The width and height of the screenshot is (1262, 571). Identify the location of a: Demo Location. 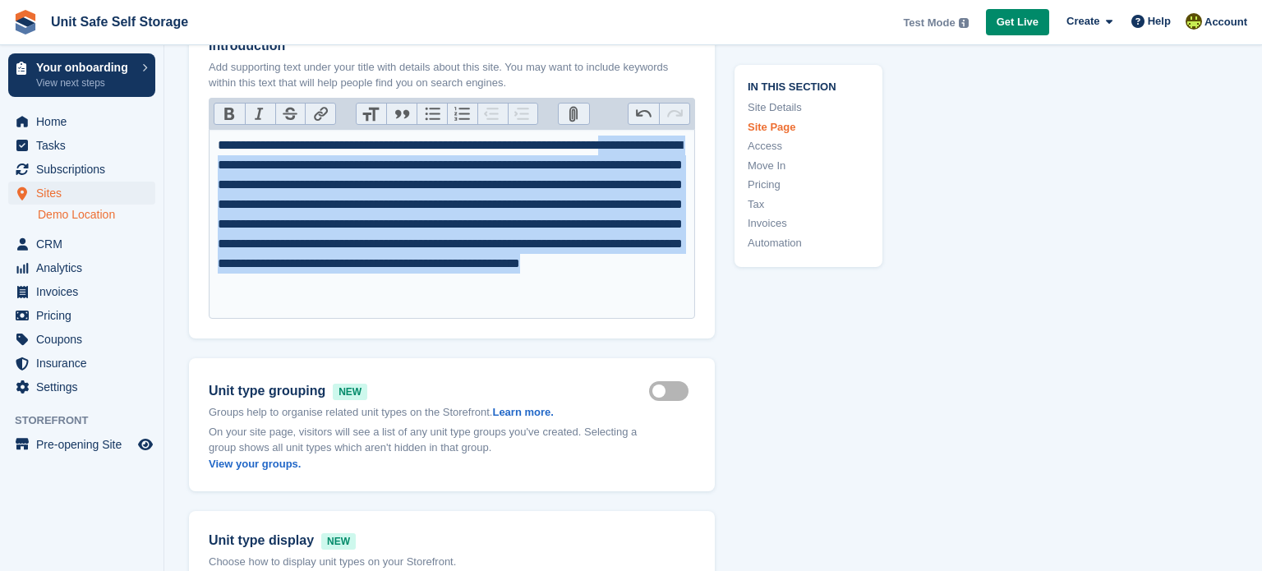
(96, 214).